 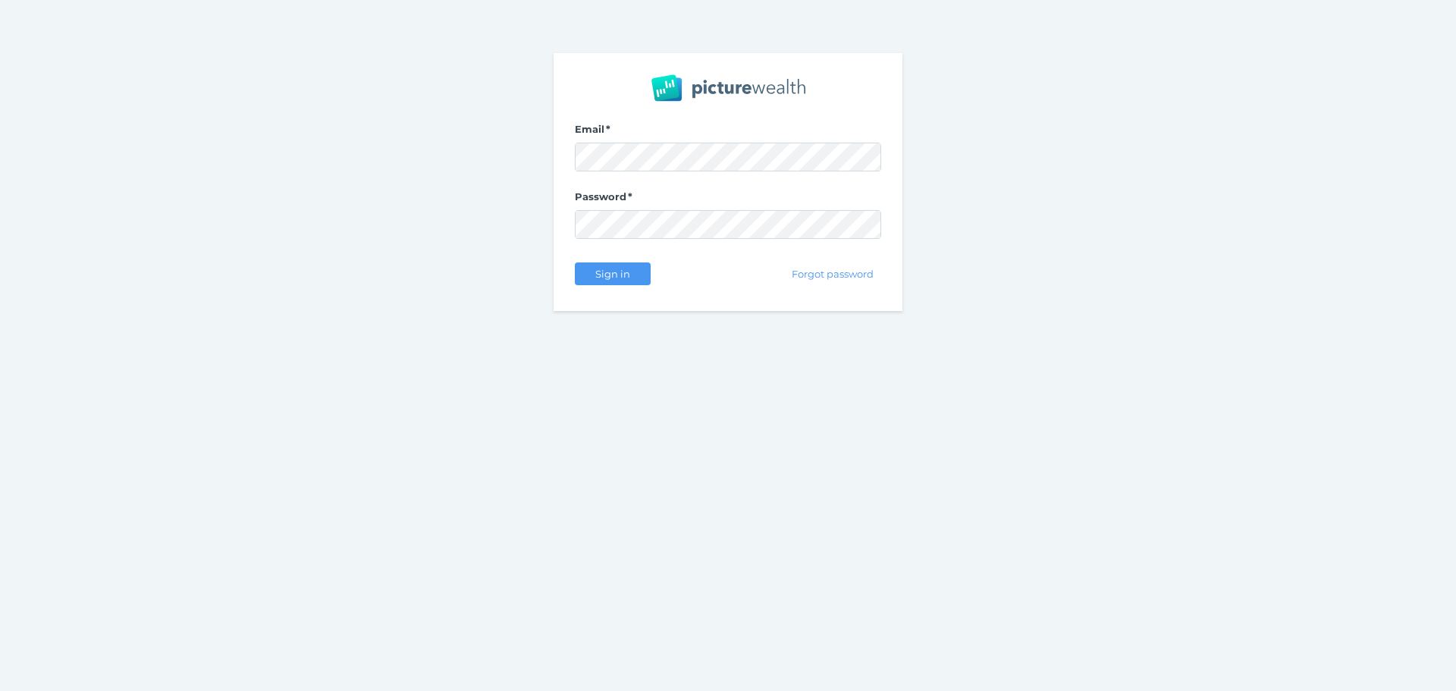 I want to click on span: Sign in, so click(x=612, y=274).